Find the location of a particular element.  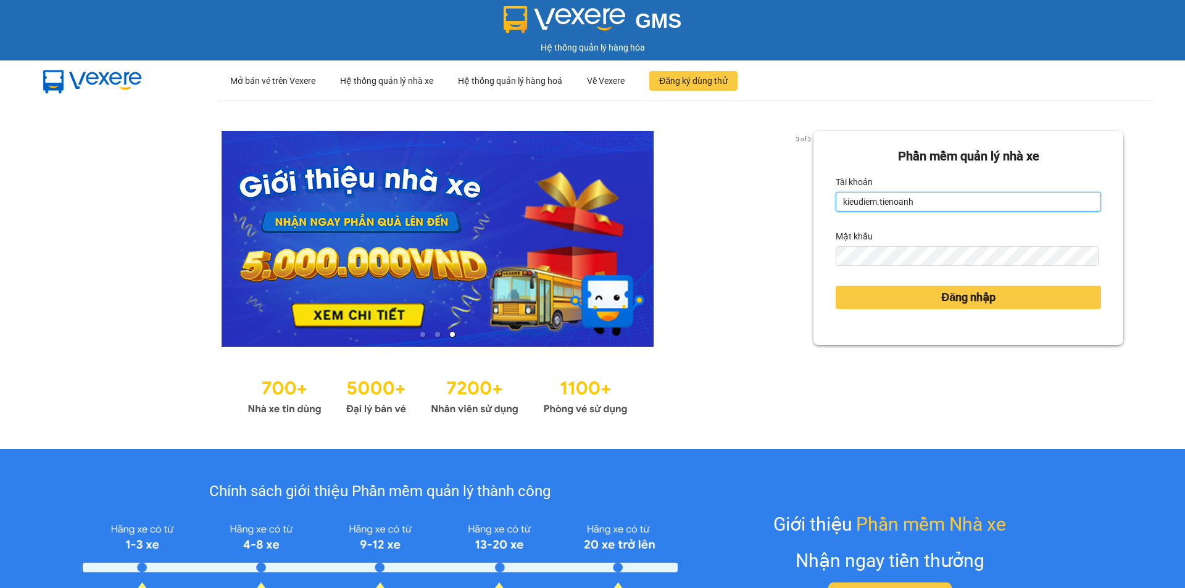

div: Chính sách giới thiệu Phần mềm quản lý thành công is located at coordinates (379, 492).